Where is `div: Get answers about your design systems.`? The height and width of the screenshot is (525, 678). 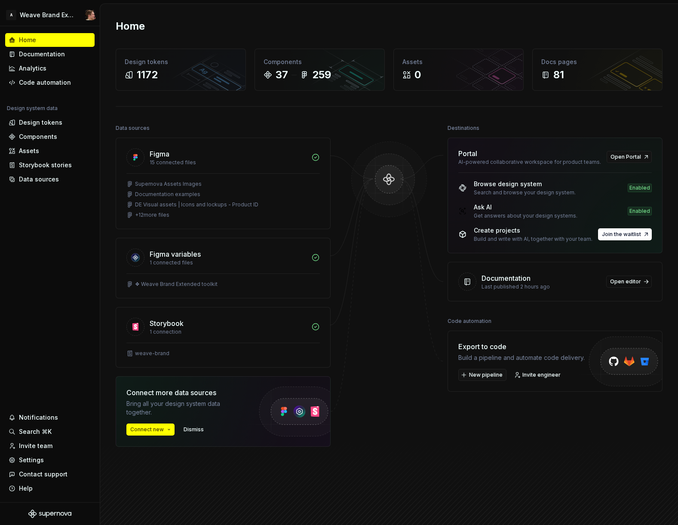 div: Get answers about your design systems. is located at coordinates (526, 216).